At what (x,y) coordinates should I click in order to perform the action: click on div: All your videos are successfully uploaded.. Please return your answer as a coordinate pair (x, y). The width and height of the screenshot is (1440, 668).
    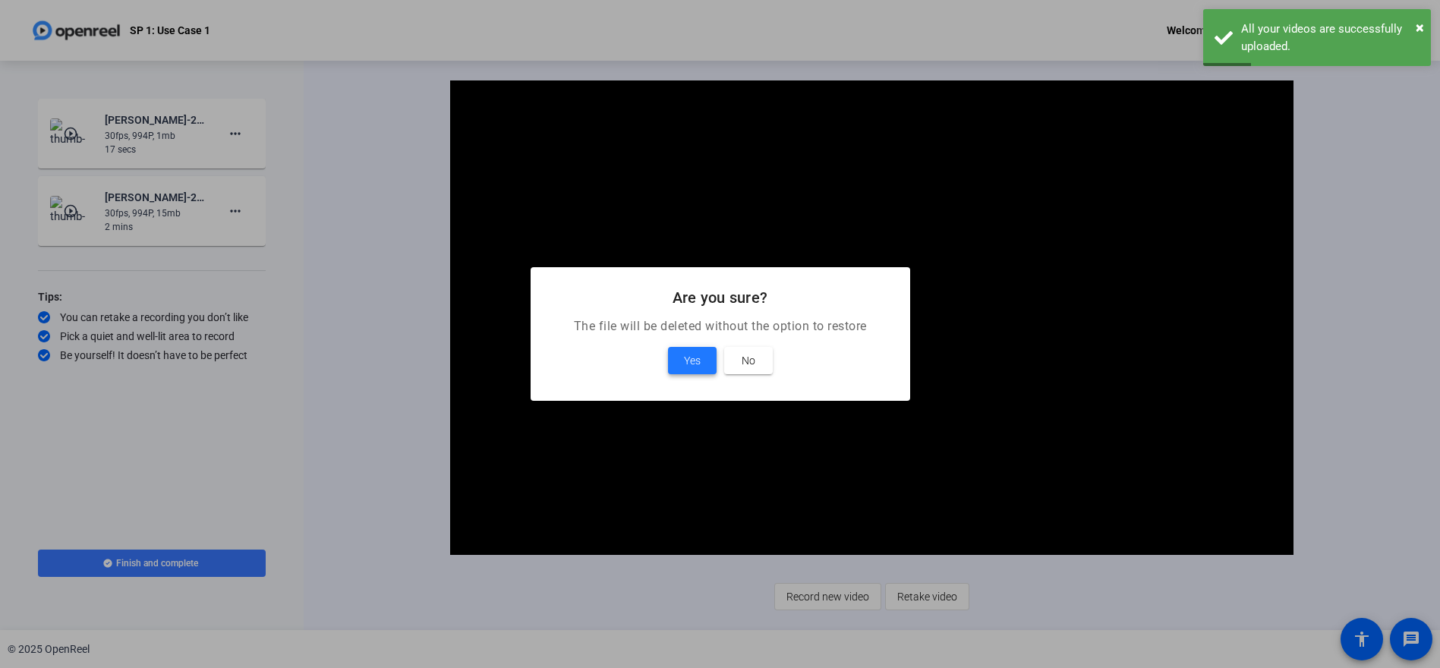
    Looking at the image, I should click on (1330, 37).